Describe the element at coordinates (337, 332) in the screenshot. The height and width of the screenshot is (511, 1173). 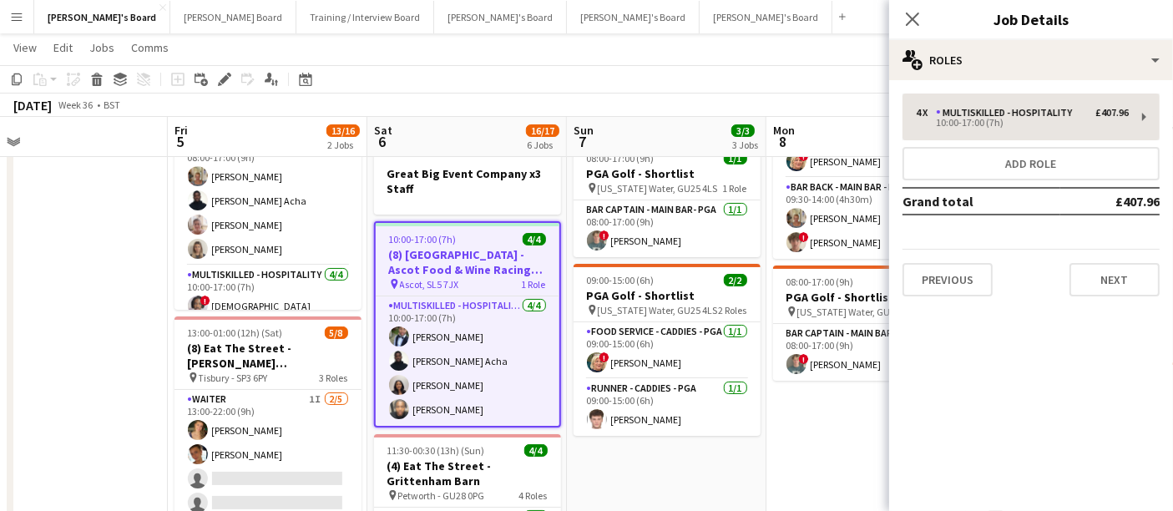
I see `span: 5/8` at that location.